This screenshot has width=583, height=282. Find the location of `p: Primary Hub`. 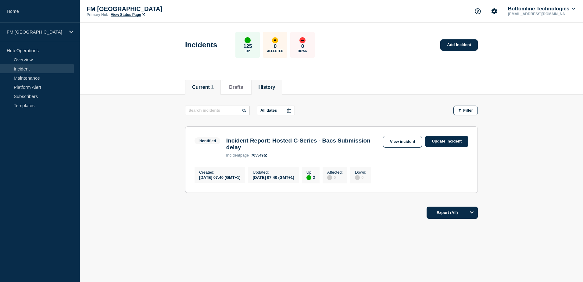

p: Primary Hub is located at coordinates (97, 15).